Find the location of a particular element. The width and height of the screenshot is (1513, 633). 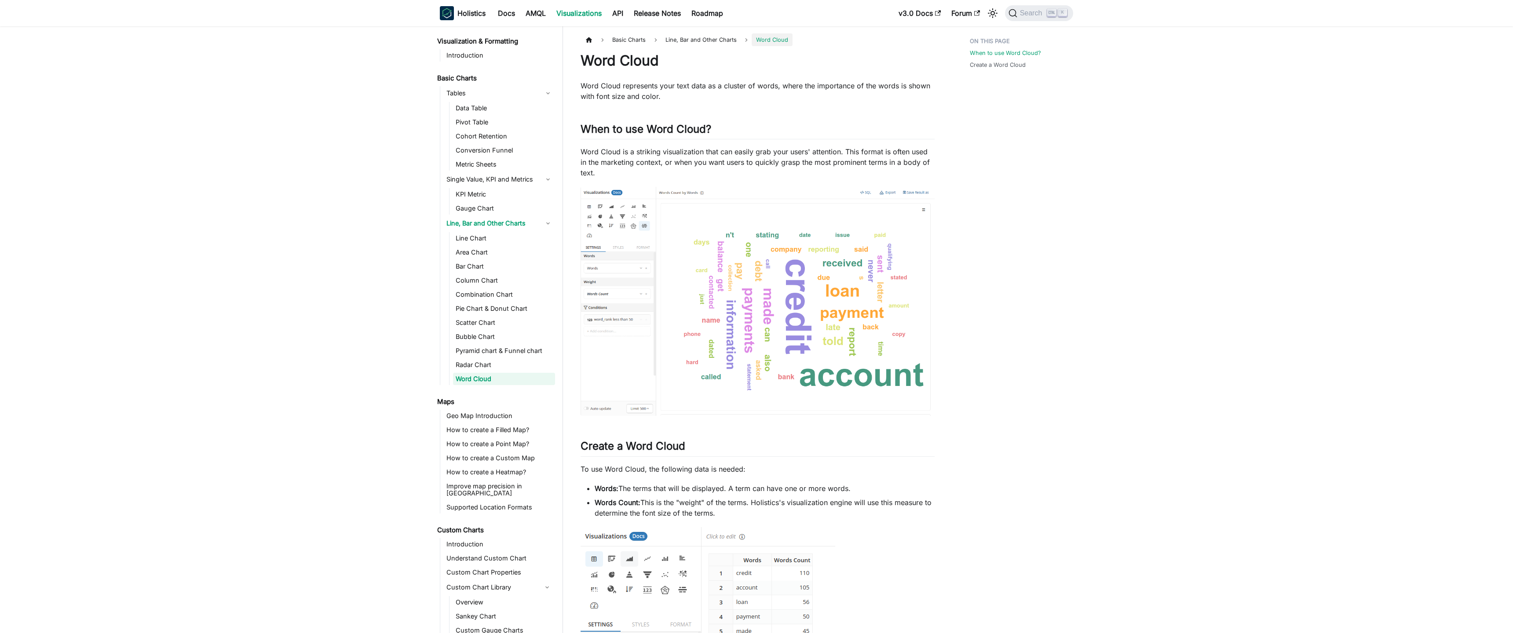

a: Understand Custom Chart is located at coordinates (499, 559).